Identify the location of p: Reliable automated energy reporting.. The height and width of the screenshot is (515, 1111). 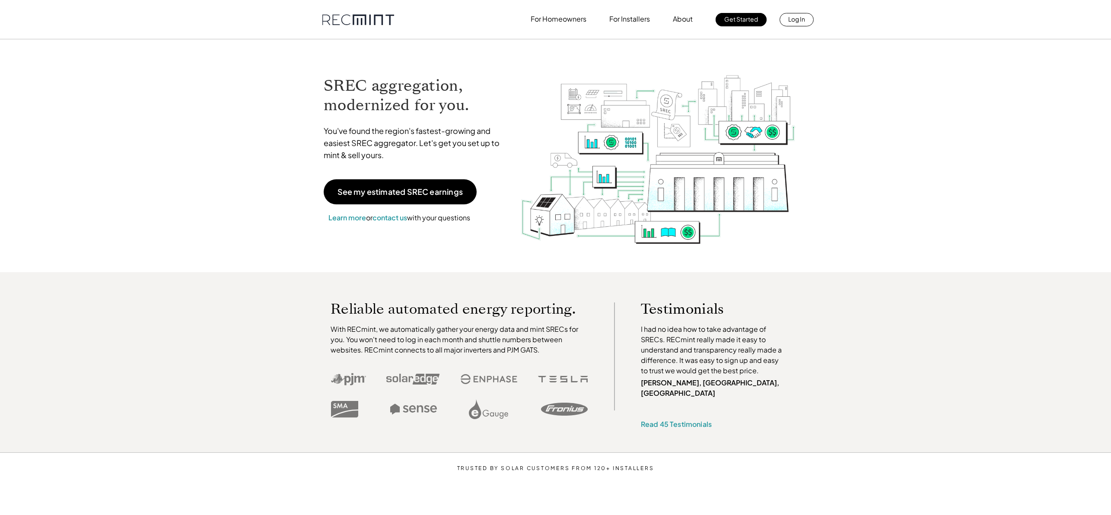
(459, 309).